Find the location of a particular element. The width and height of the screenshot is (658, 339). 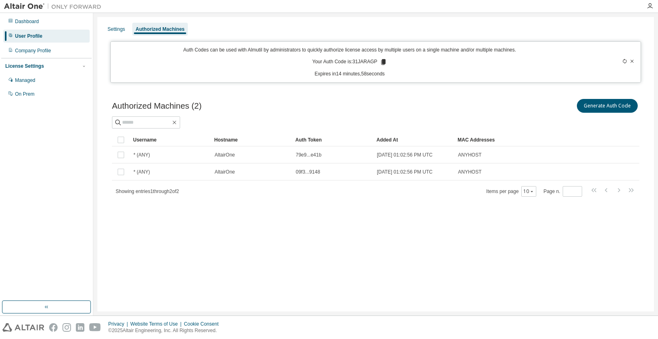

p: Auth Codes can be used with Almutil by administrators to quickly authorize license access by mult... is located at coordinates (349, 50).